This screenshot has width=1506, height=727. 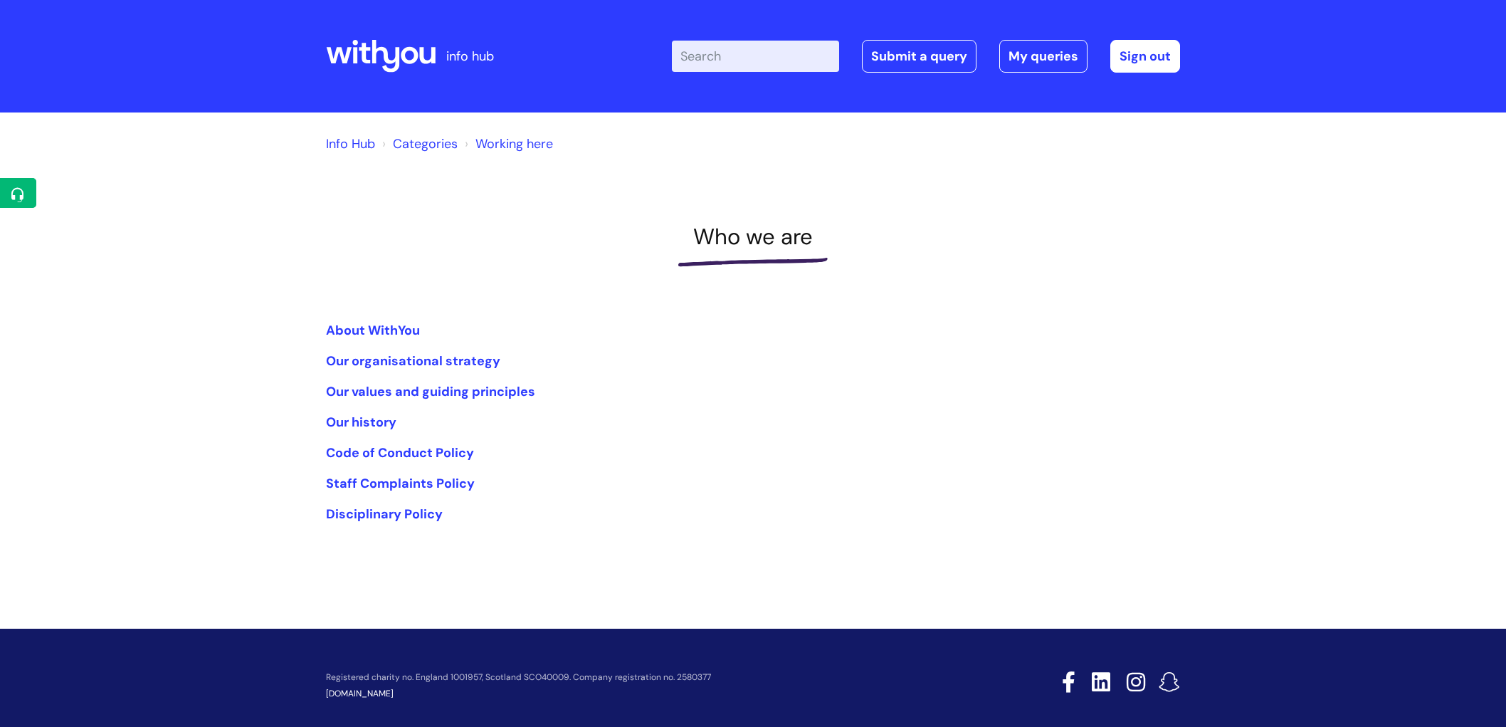 What do you see at coordinates (514, 144) in the screenshot?
I see `a: Working here` at bounding box center [514, 144].